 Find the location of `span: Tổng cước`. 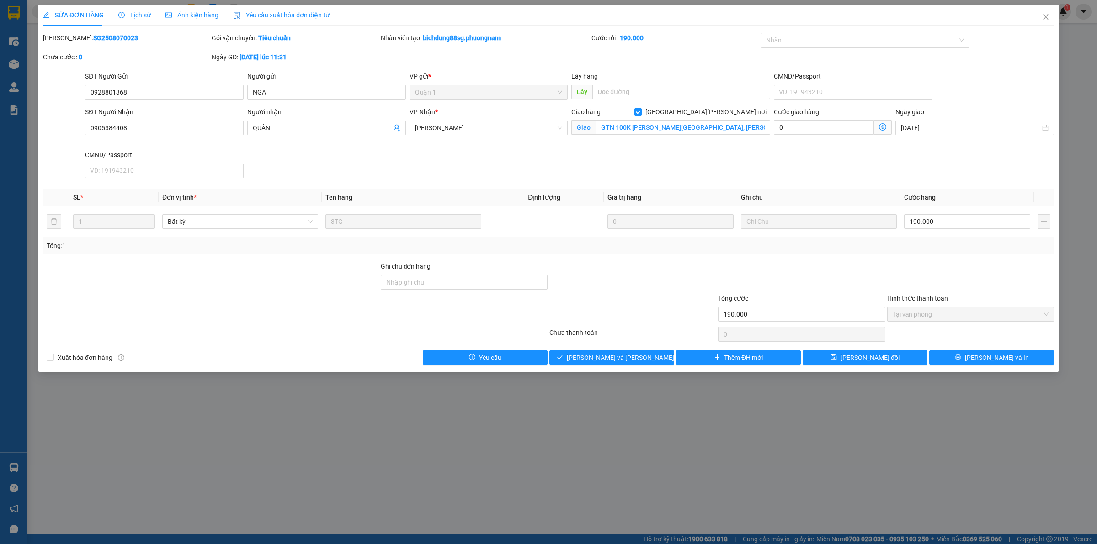

span: Tổng cước is located at coordinates (733, 298).